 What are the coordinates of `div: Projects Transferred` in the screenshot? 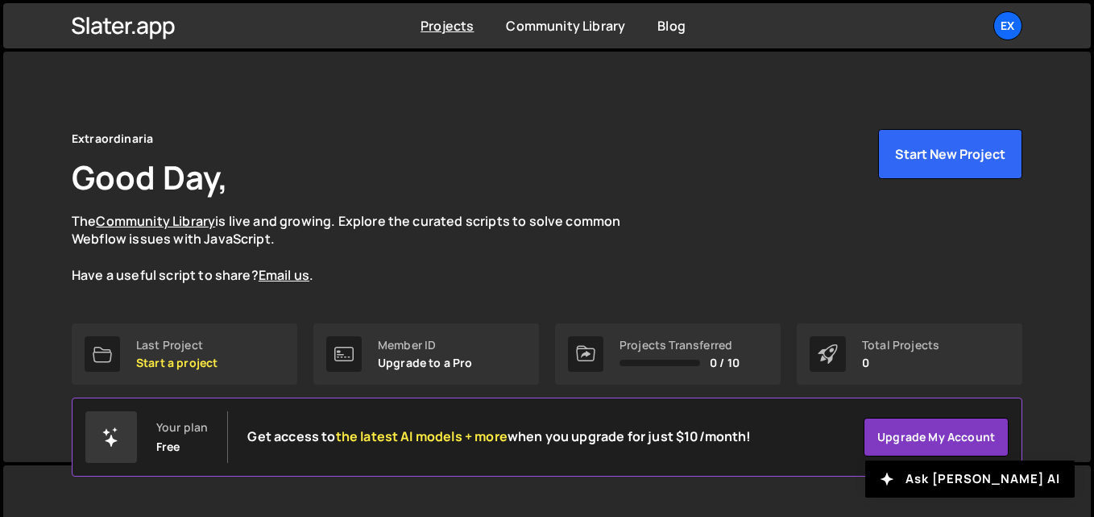 It's located at (679, 345).